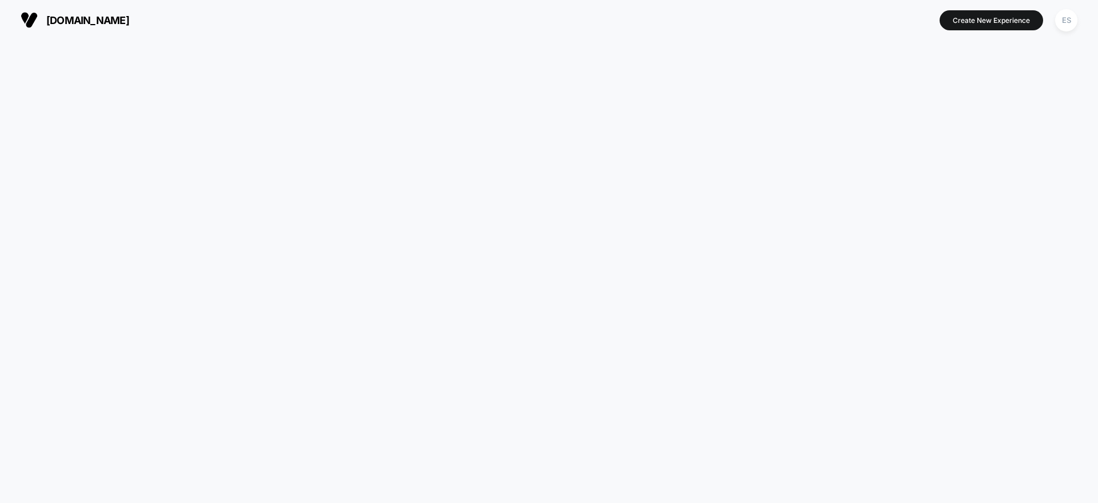 This screenshot has width=1098, height=503. I want to click on img: Visually logo, so click(29, 20).